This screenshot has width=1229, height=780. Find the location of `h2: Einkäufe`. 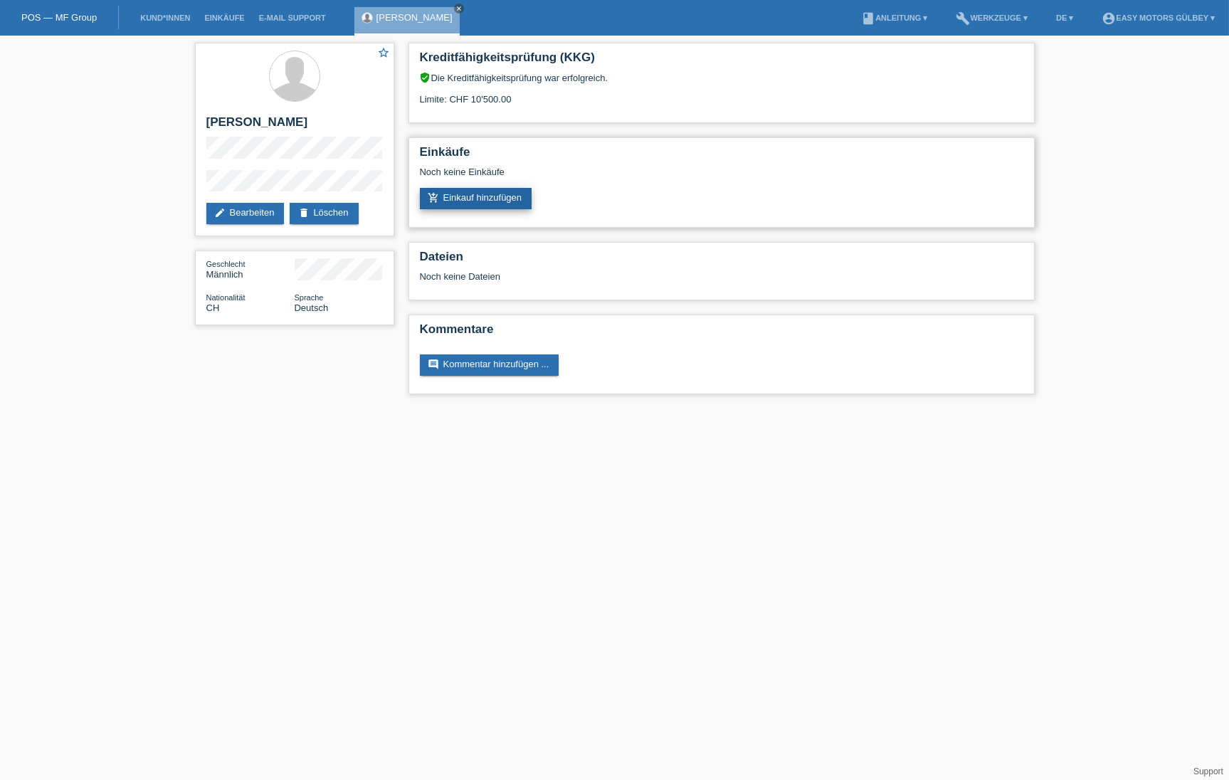

h2: Einkäufe is located at coordinates (721, 156).